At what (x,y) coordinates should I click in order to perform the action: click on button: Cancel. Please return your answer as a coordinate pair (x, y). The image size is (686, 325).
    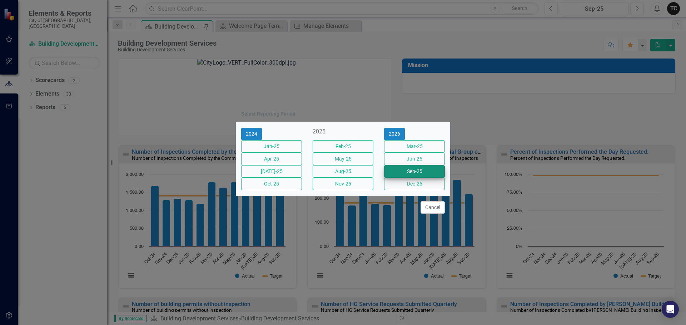
    Looking at the image, I should click on (432, 207).